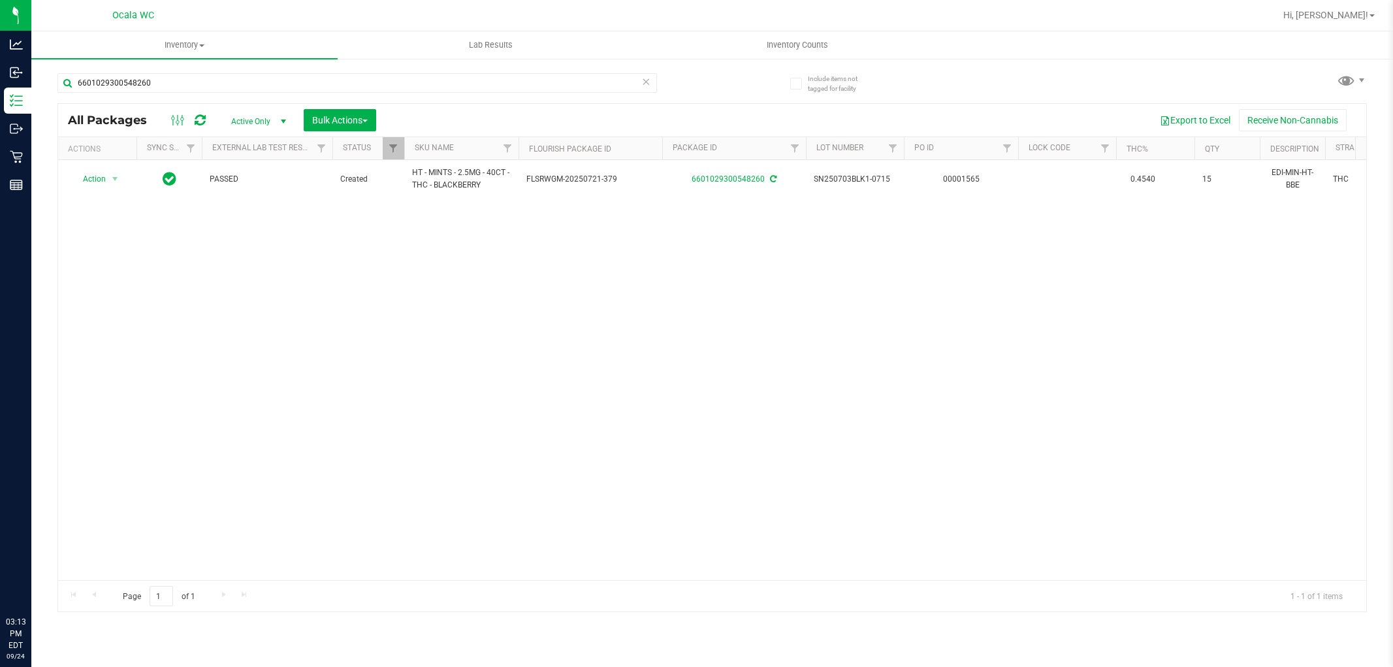 This screenshot has width=1393, height=667. What do you see at coordinates (1137, 149) in the screenshot?
I see `a: THC%` at bounding box center [1137, 149].